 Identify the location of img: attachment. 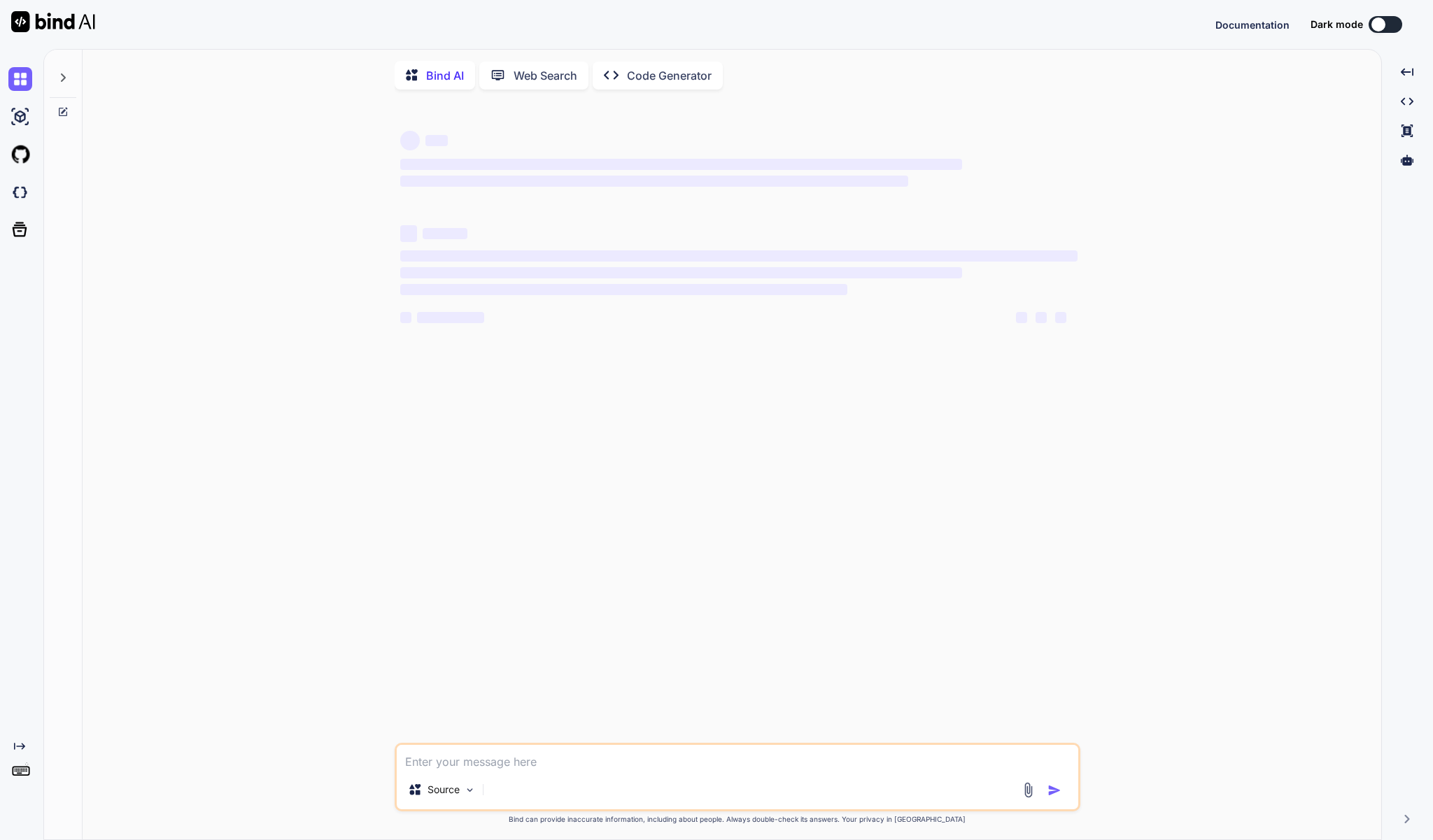
(1028, 790).